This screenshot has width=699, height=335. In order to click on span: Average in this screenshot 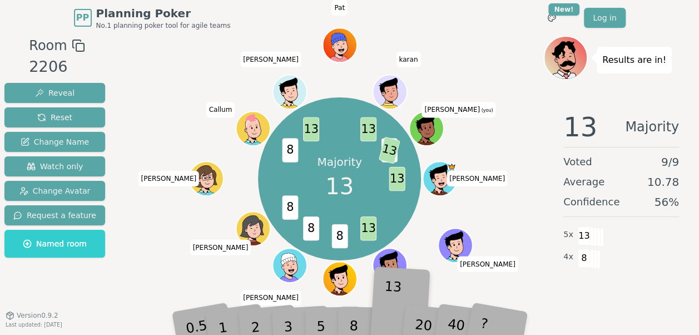, I will do `click(584, 182)`.